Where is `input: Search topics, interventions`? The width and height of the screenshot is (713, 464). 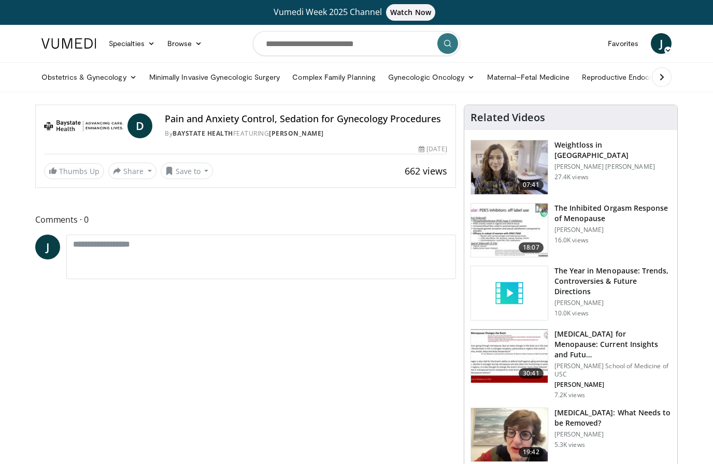 input: Search topics, interventions is located at coordinates (356, 44).